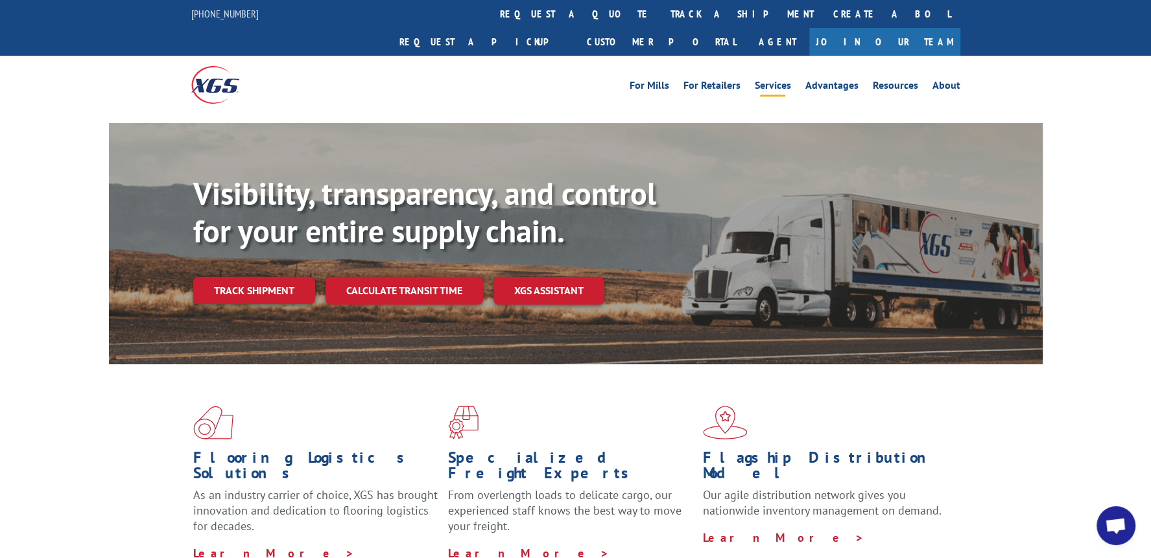 This screenshot has width=1151, height=558. What do you see at coordinates (1116, 526) in the screenshot?
I see `div: Open chat` at bounding box center [1116, 526].